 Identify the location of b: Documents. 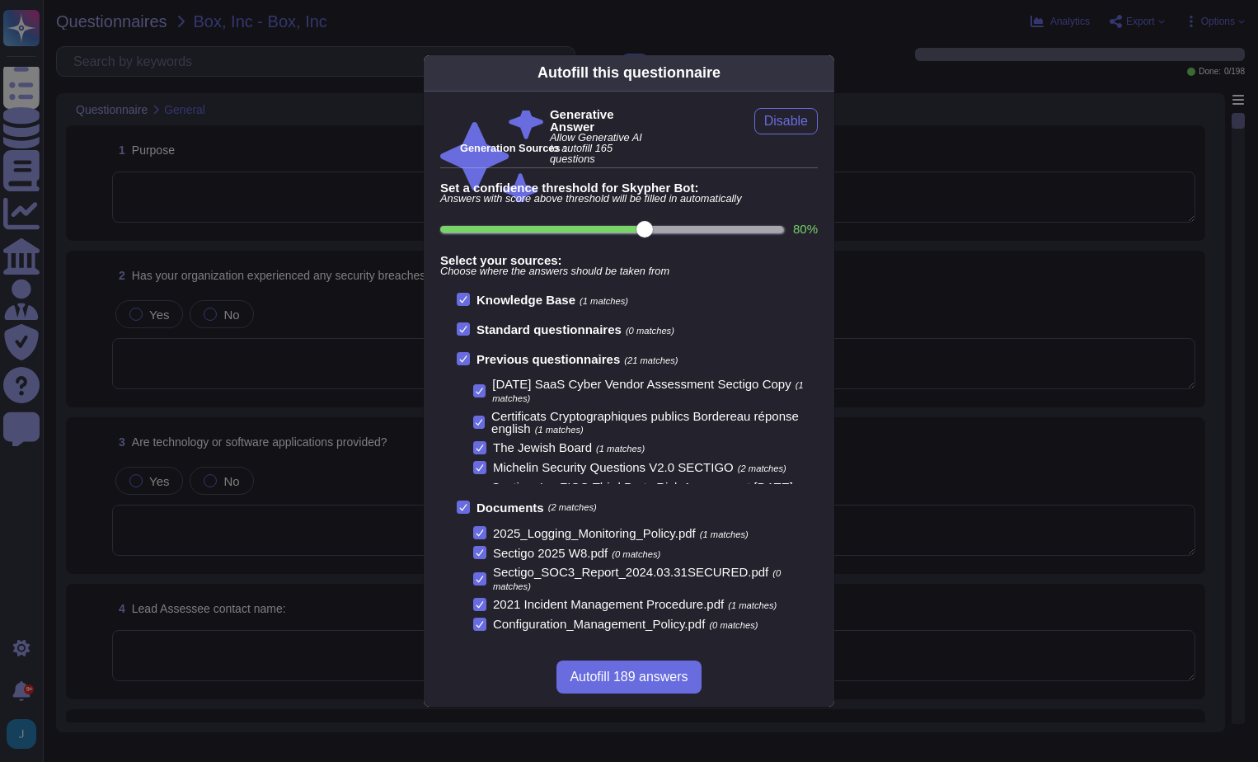
(510, 507).